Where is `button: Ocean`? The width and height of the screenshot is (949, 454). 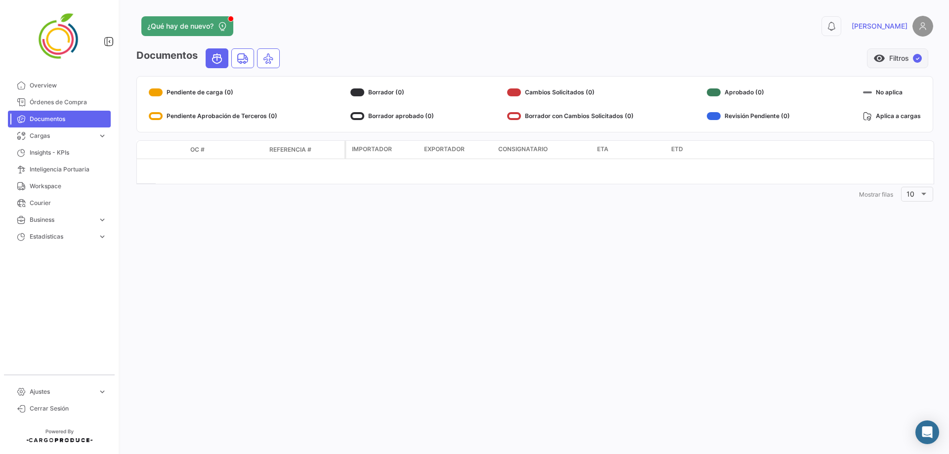 button: Ocean is located at coordinates (217, 58).